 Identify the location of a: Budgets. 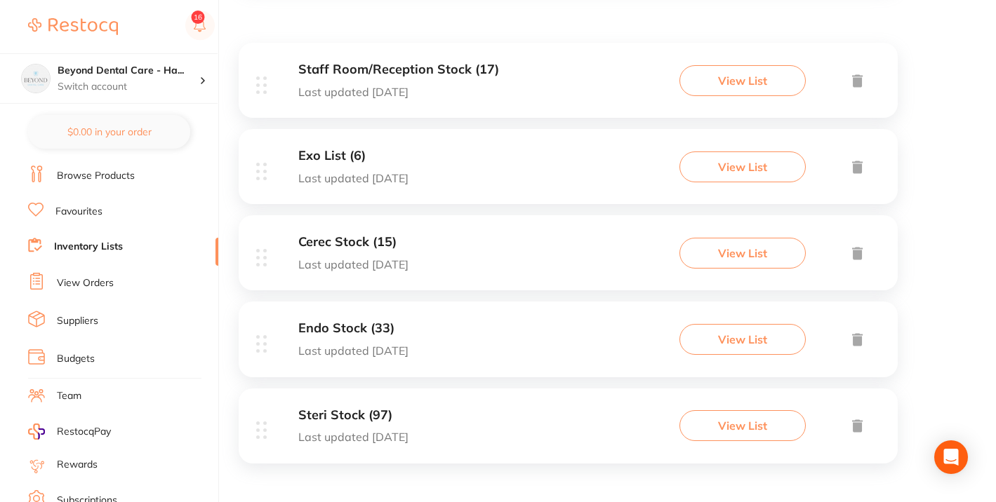
(76, 359).